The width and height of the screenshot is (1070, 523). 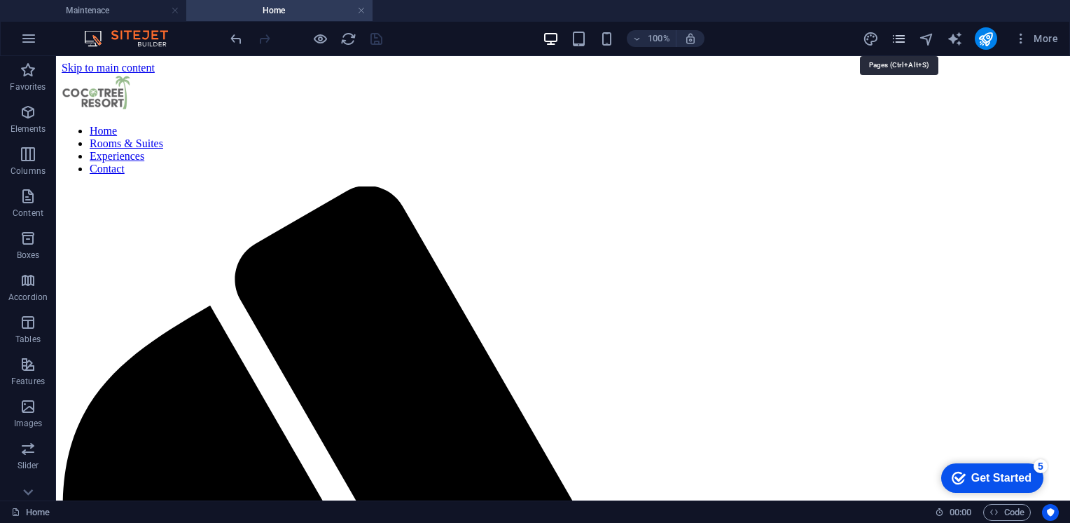 I want to click on p: Boxes, so click(x=28, y=255).